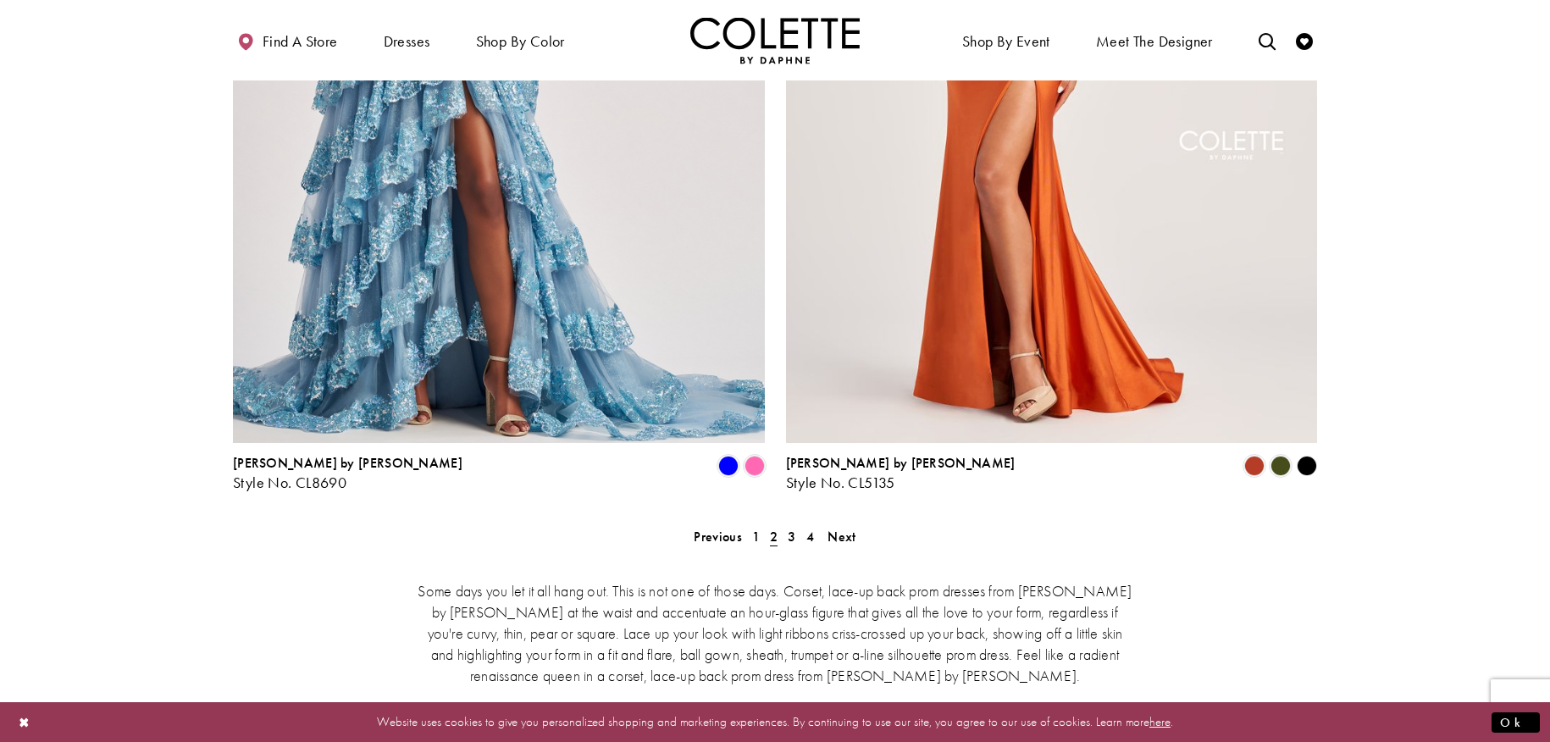  I want to click on a: Check Wishlist, so click(1305, 40).